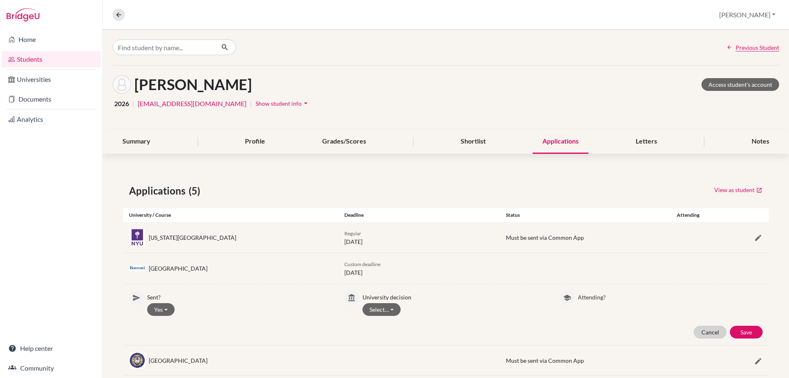 The width and height of the screenshot is (789, 378). Describe the element at coordinates (137, 360) in the screenshot. I see `img: us_nd_lxi3a0au.jpeg` at that location.